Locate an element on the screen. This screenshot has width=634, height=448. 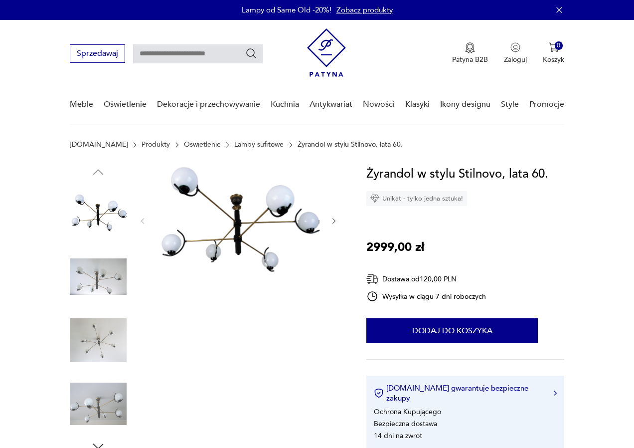
img: Ikona diamentu is located at coordinates (375, 198).